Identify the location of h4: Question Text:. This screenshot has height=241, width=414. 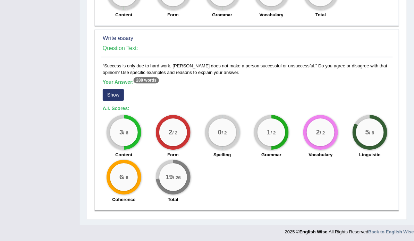
(247, 48).